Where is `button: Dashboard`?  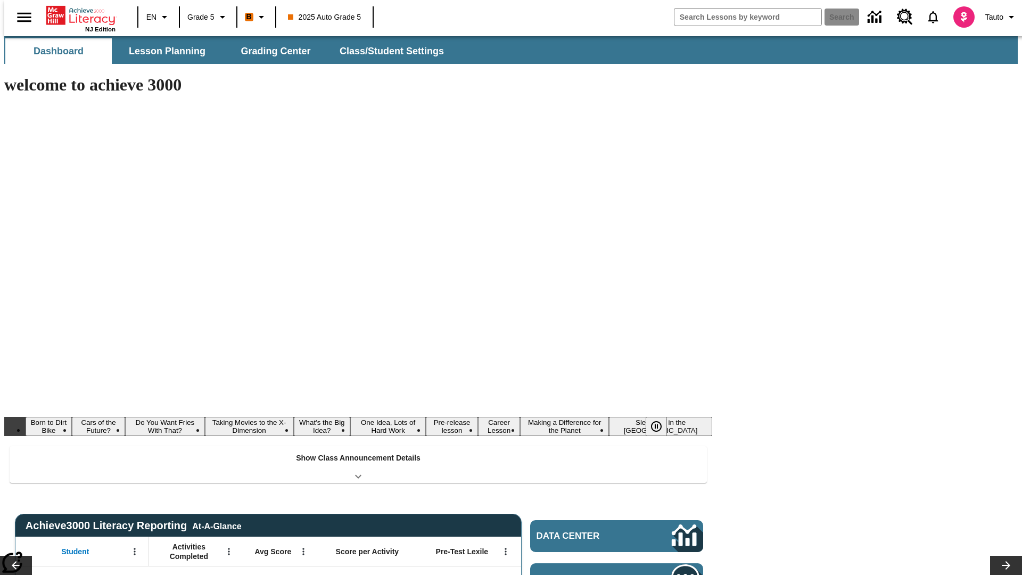 button: Dashboard is located at coordinates (59, 51).